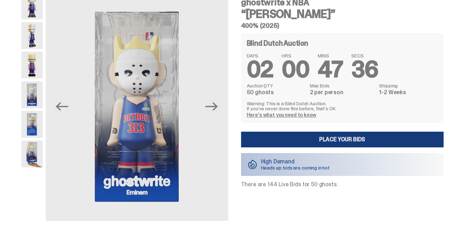 This screenshot has width=470, height=243. What do you see at coordinates (32, 95) in the screenshot?
I see `img: Eminem_NBA_400_12.png` at bounding box center [32, 95].